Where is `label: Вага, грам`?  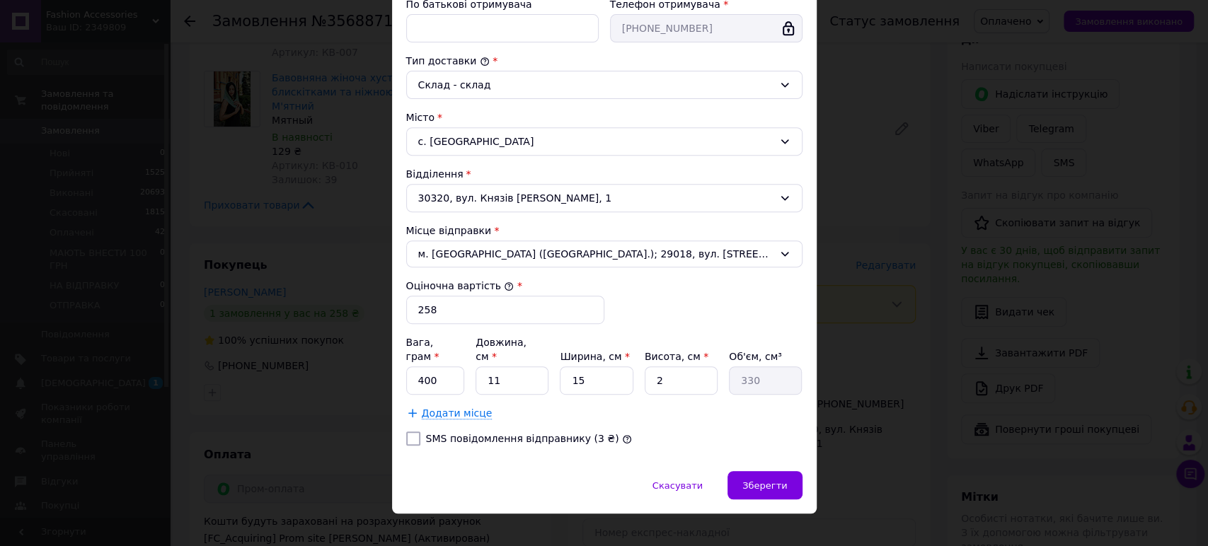
label: Вага, грам is located at coordinates (422, 350).